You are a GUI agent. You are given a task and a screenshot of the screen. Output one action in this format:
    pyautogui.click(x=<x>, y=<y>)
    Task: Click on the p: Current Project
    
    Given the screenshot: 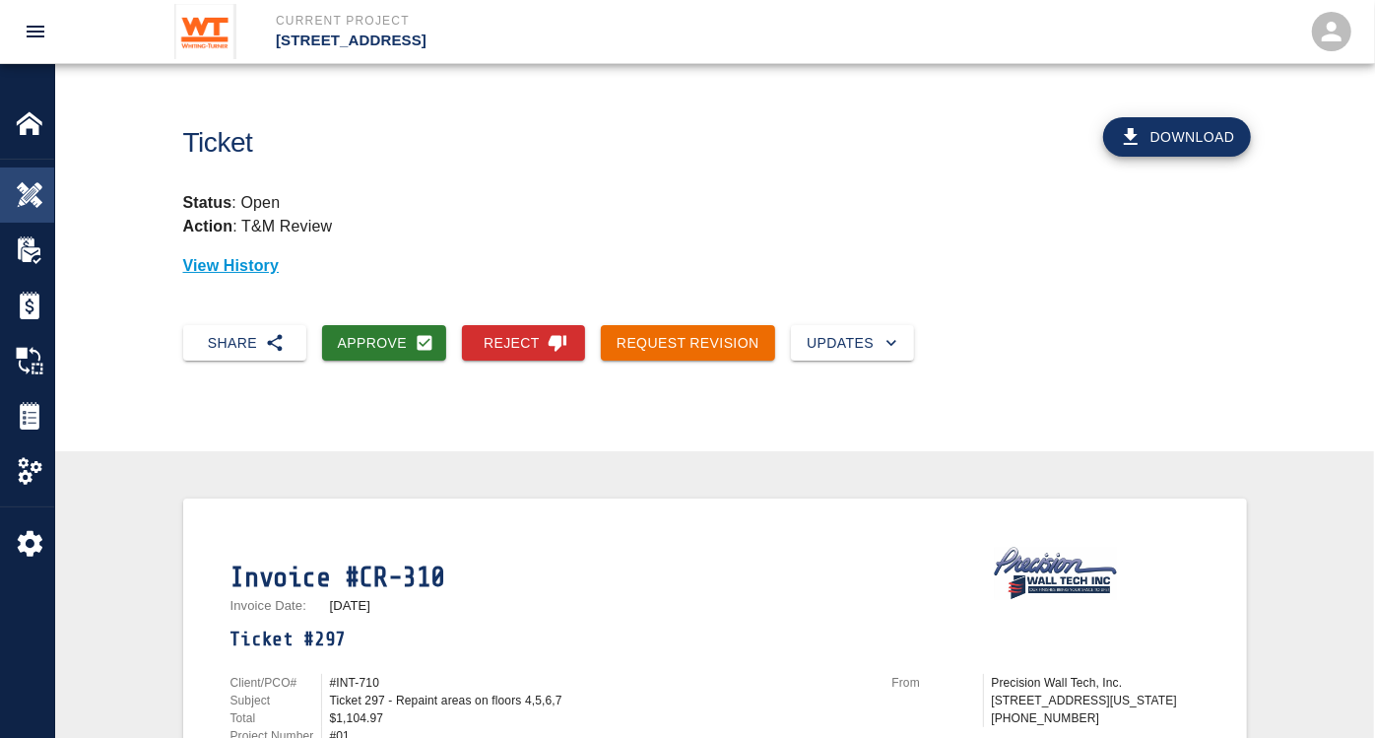 What is the action you would take?
    pyautogui.click(x=535, y=21)
    